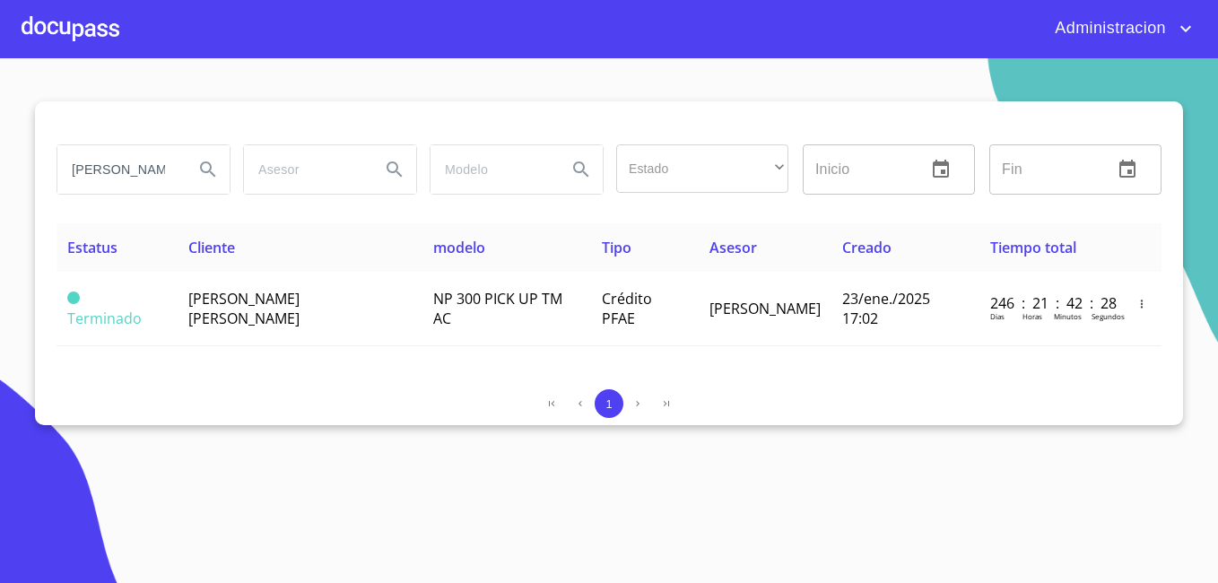  Describe the element at coordinates (1033, 316) in the screenshot. I see `p: Horas` at that location.